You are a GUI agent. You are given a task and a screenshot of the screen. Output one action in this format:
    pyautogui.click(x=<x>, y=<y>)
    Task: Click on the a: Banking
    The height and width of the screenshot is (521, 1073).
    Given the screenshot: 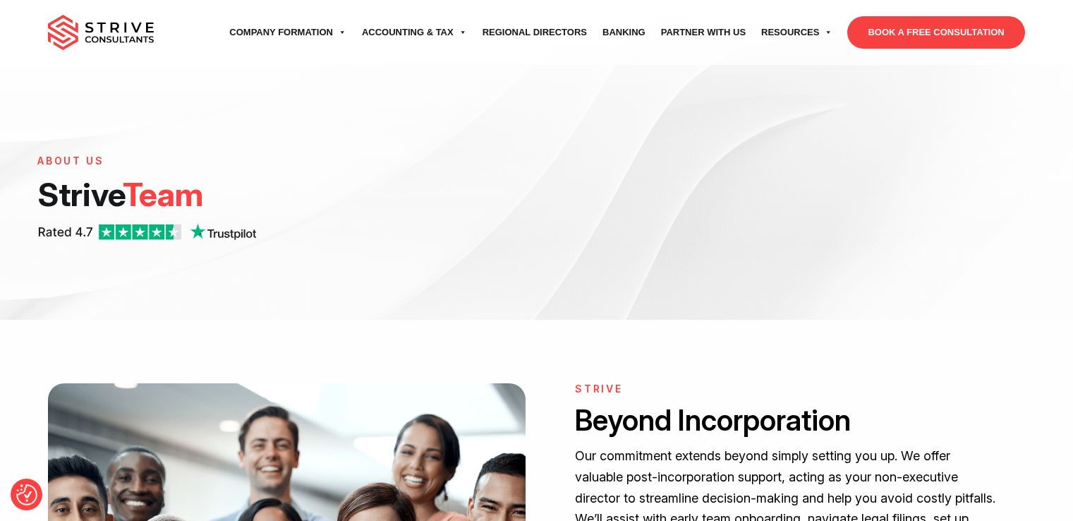 What is the action you would take?
    pyautogui.click(x=624, y=32)
    